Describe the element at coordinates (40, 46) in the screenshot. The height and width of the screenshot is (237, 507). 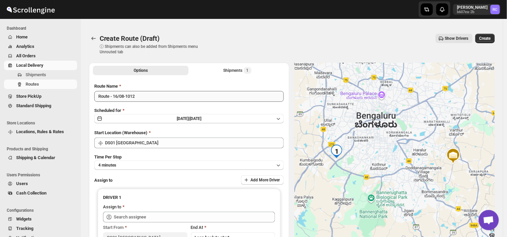
I see `button: Analytics` at that location.